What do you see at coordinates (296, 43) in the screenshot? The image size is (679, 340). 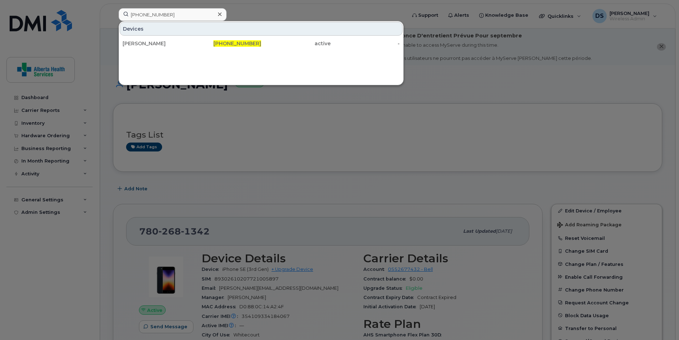 I see `div: active` at bounding box center [296, 43].